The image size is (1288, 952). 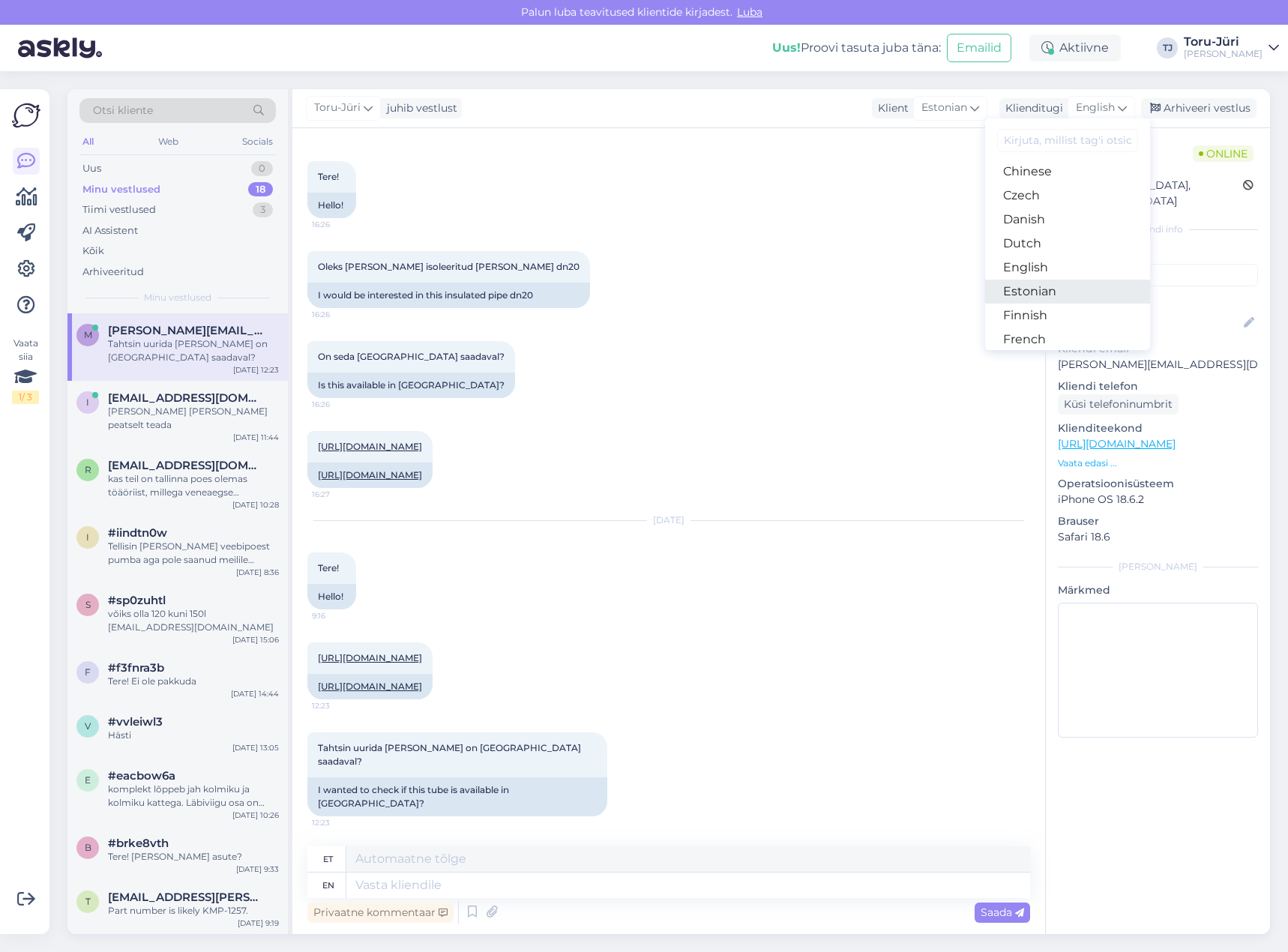 I want to click on div: Klient, so click(x=890, y=108).